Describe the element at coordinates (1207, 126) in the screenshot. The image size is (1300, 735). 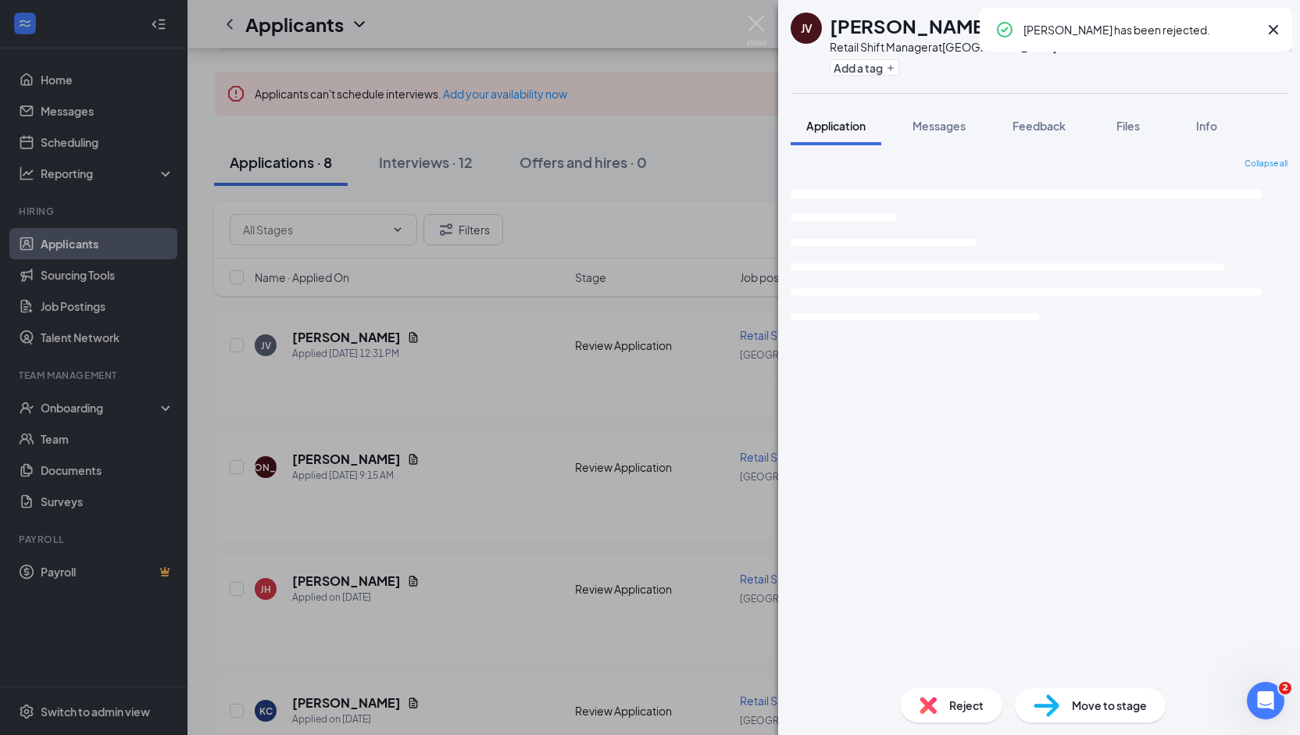
I see `span: Info` at that location.